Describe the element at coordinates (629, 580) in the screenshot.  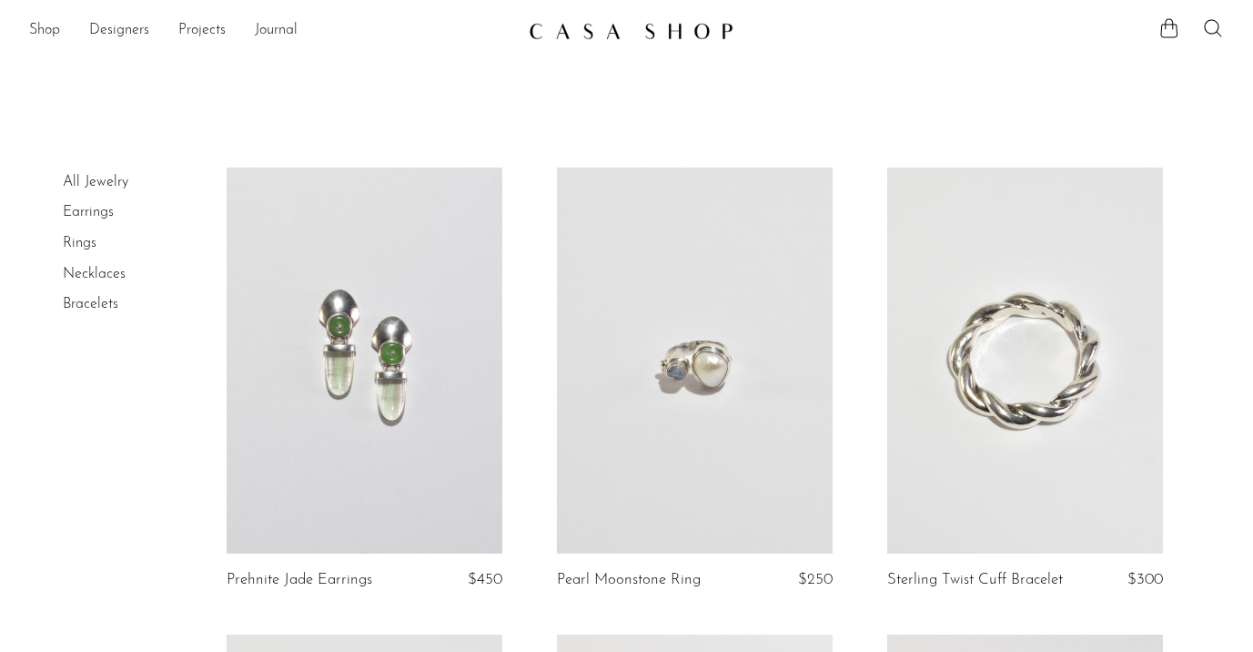
I see `a: Pearl Moonstone Ring` at that location.